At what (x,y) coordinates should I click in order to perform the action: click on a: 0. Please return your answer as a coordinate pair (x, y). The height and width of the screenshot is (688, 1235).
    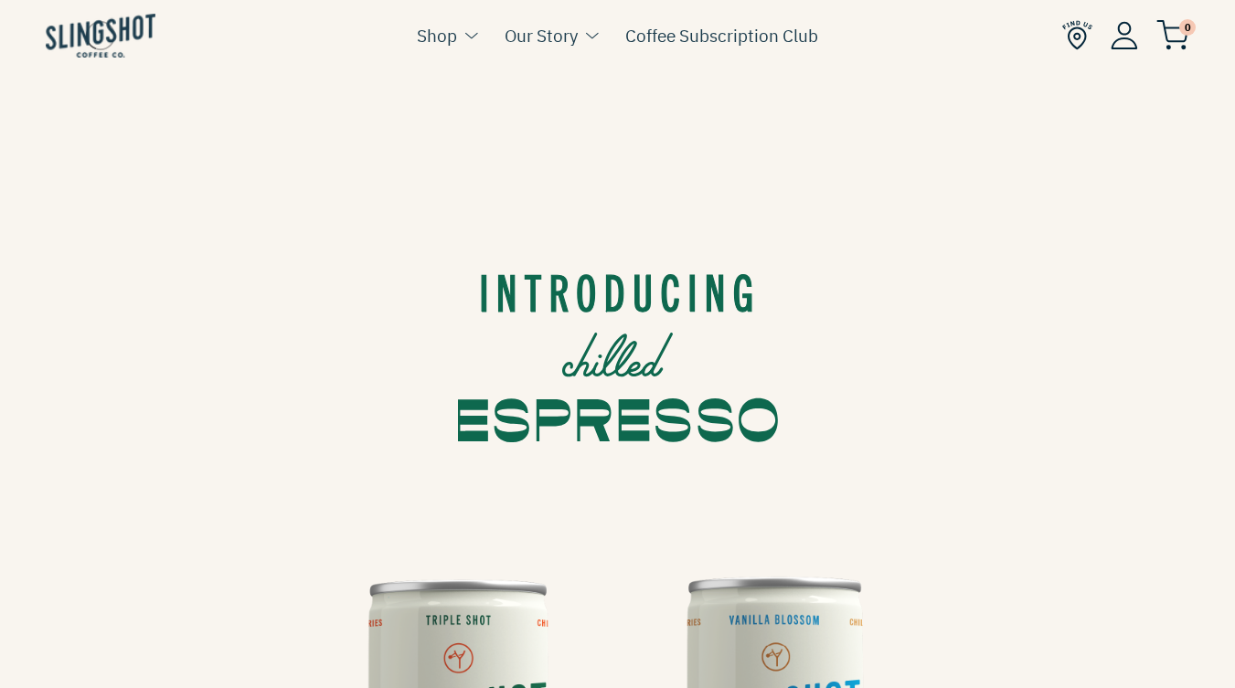
    Looking at the image, I should click on (1173, 35).